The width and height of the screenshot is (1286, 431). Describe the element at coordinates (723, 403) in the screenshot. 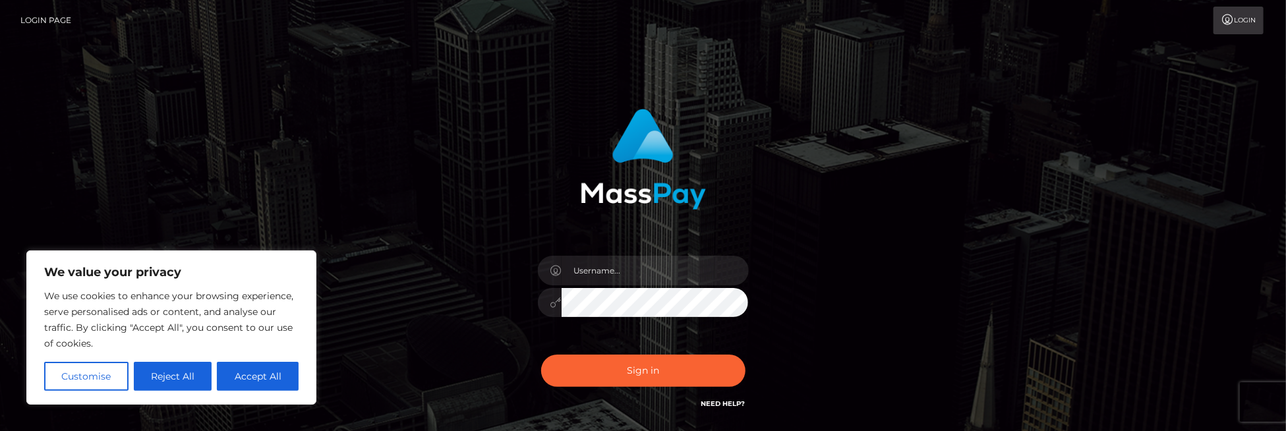

I see `a: Need Help?` at that location.